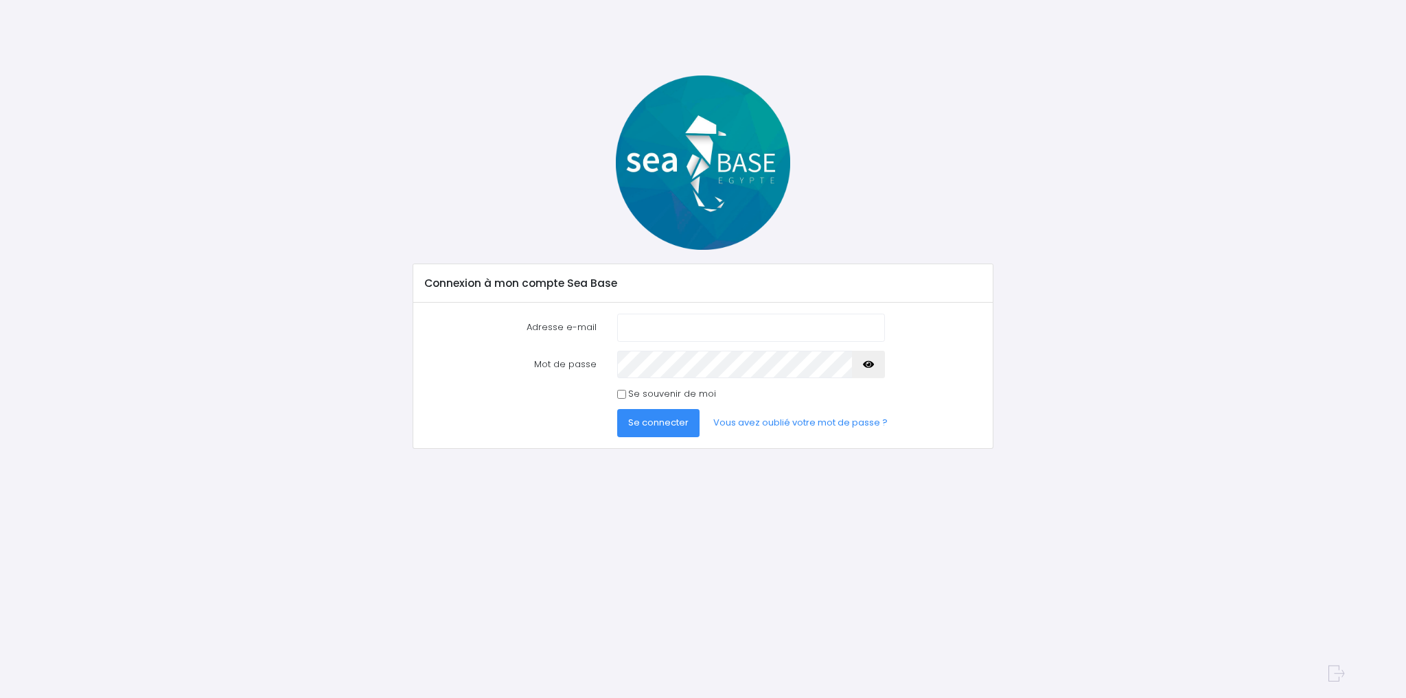 This screenshot has height=698, width=1406. Describe the element at coordinates (702, 284) in the screenshot. I see `div: Connexion à mon compte Sea Base` at that location.